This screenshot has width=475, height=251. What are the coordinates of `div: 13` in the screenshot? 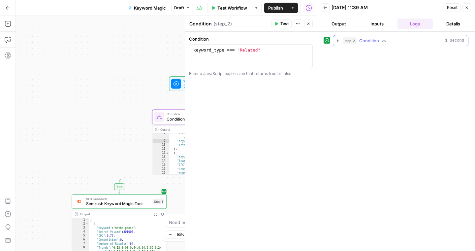 It's located at (161, 157).